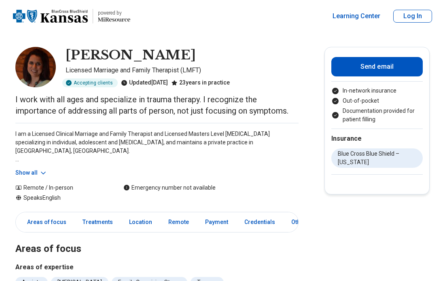 The height and width of the screenshot is (281, 445). I want to click on button: Send email, so click(377, 67).